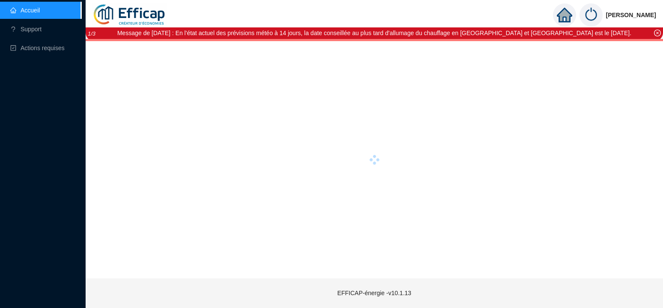  What do you see at coordinates (565, 15) in the screenshot?
I see `span: home` at bounding box center [565, 15].